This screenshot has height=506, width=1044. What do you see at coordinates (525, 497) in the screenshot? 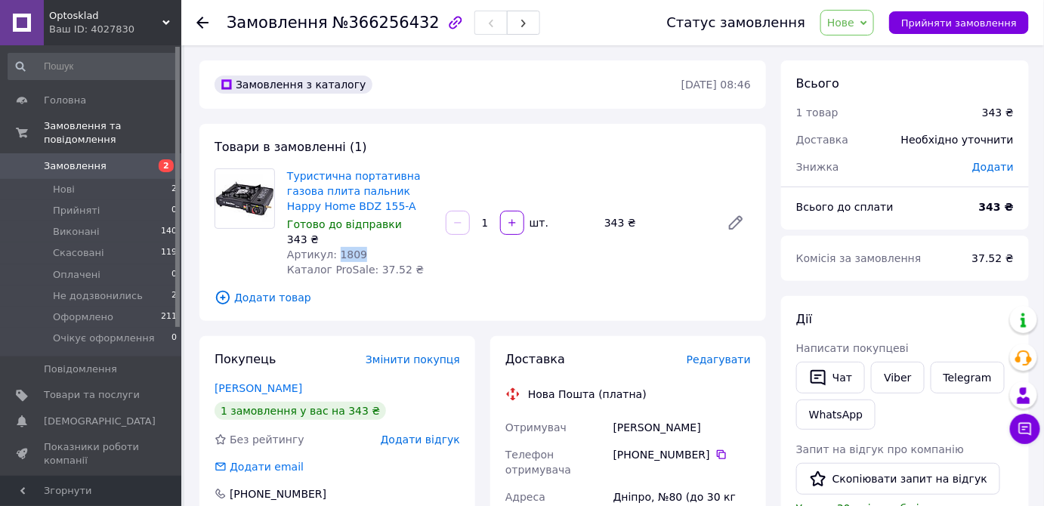
I see `span: Адреса` at bounding box center [525, 497].